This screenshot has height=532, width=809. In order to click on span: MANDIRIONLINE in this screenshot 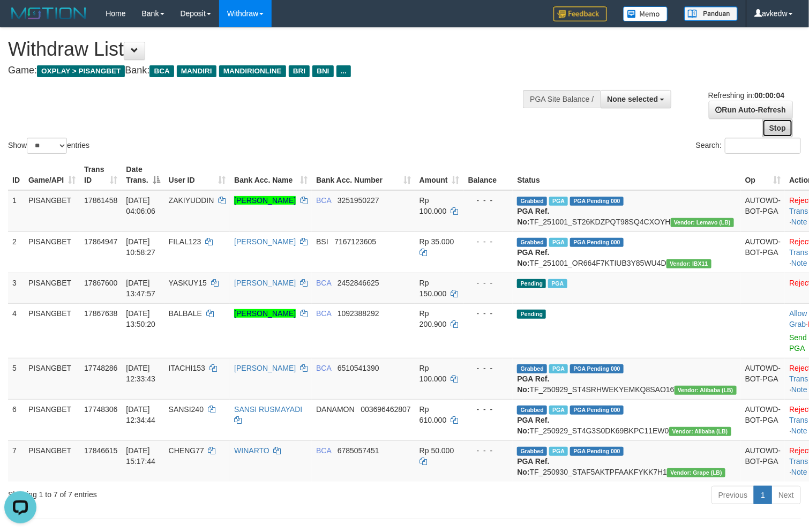, I will do `click(252, 71)`.